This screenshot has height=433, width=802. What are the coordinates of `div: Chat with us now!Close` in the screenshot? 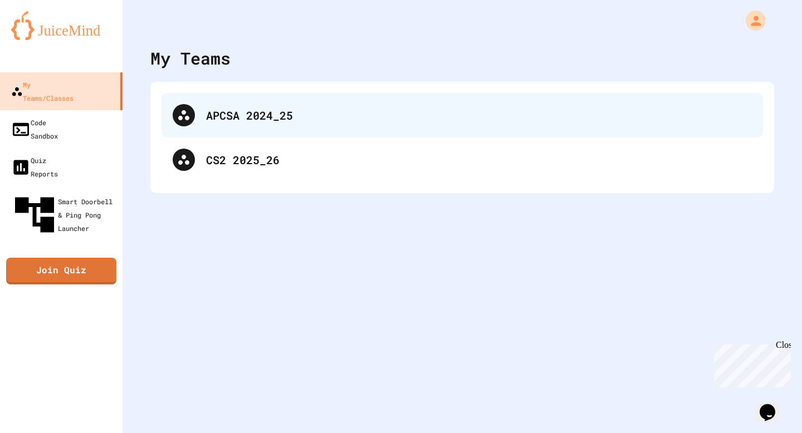 It's located at (41, 37).